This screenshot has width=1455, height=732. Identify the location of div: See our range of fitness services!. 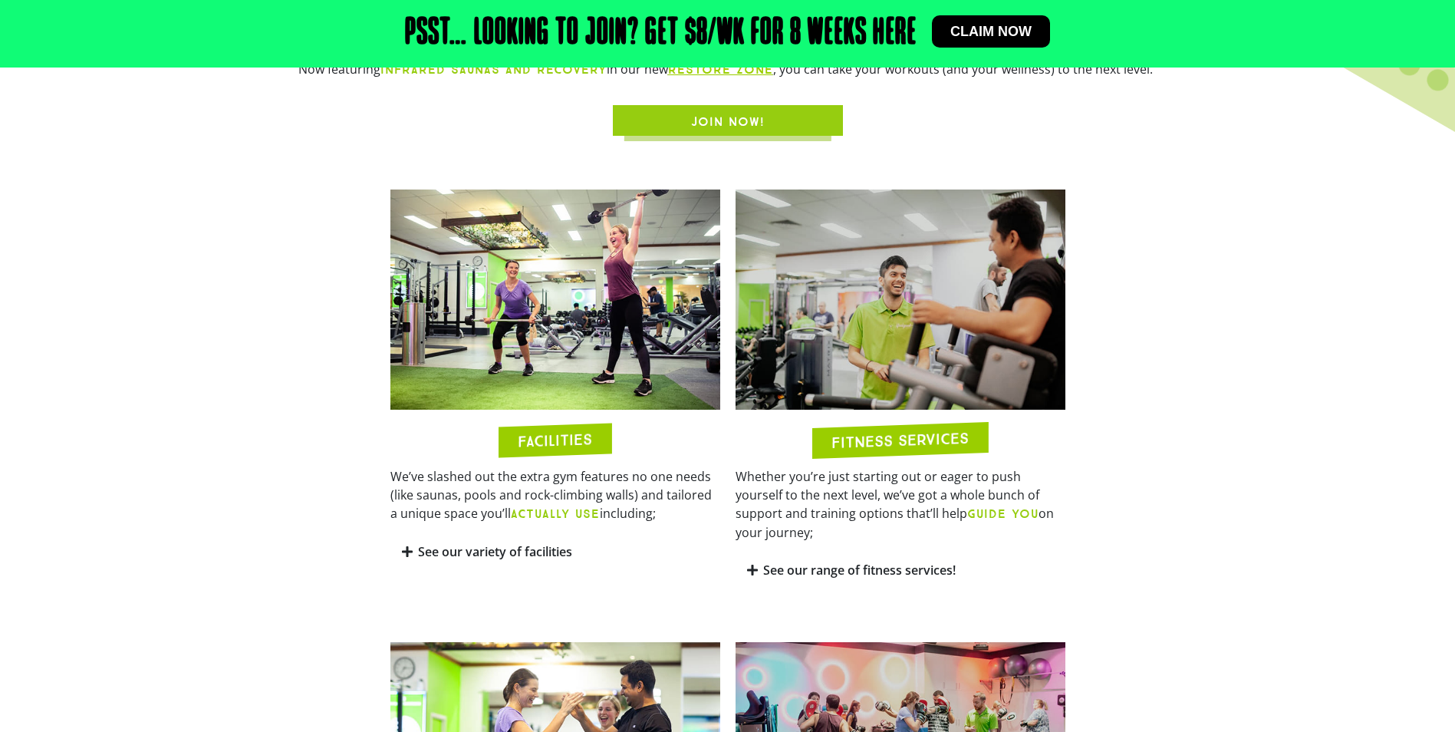
(900, 570).